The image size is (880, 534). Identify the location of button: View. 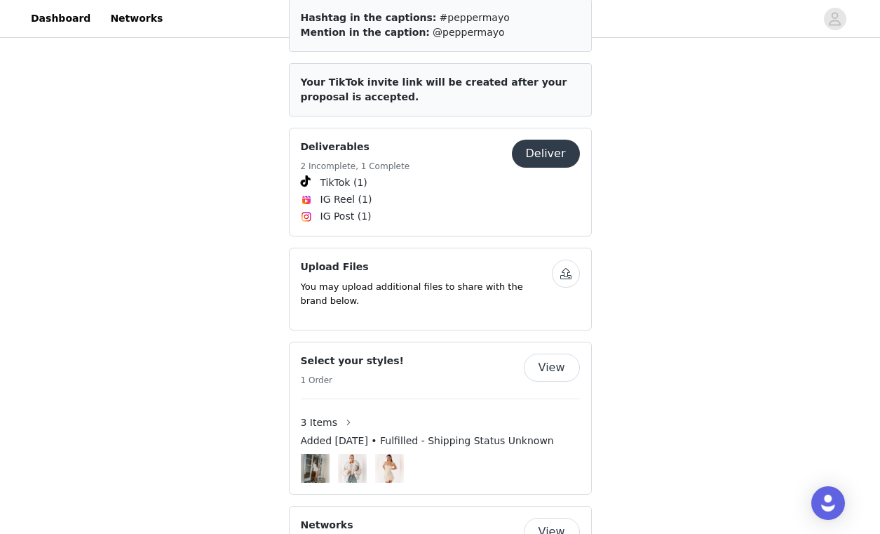
(552, 367).